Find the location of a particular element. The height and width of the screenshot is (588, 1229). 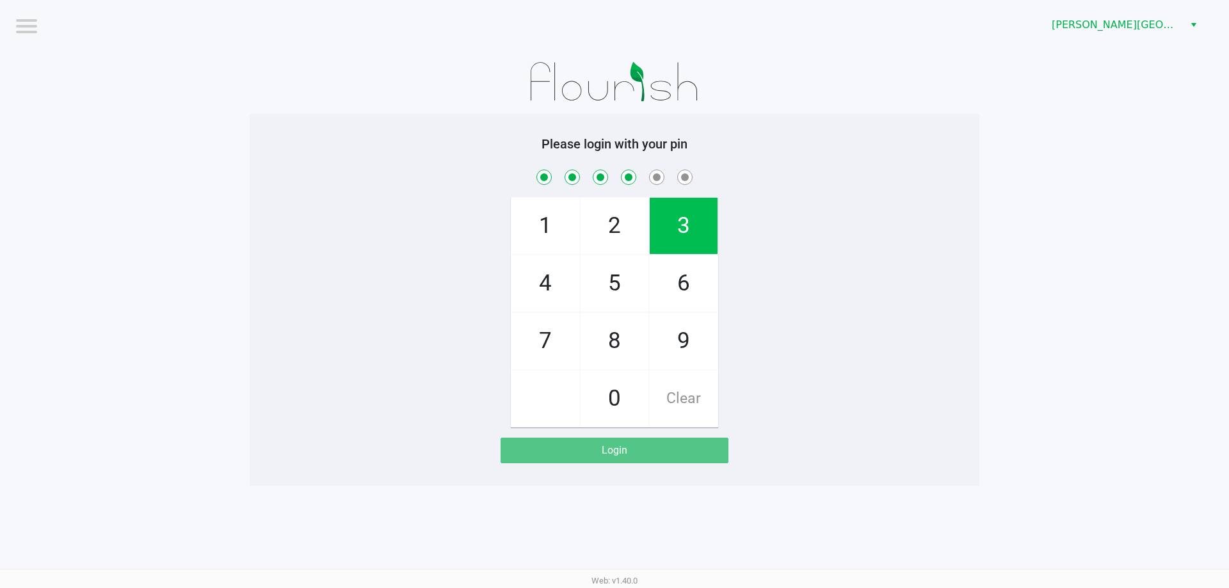

h5: Please login with your pin is located at coordinates (615, 144).